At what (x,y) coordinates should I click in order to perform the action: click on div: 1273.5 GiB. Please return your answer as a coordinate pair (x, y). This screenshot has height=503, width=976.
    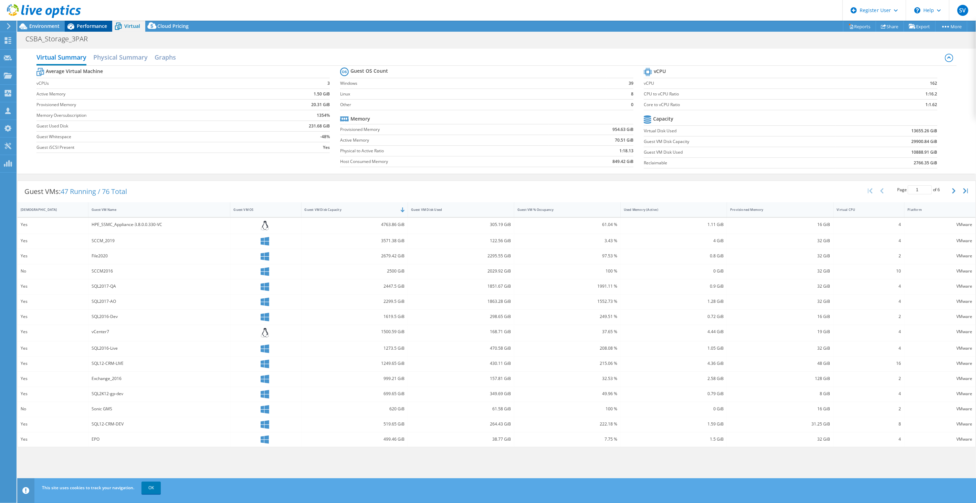
    Looking at the image, I should click on (355, 348).